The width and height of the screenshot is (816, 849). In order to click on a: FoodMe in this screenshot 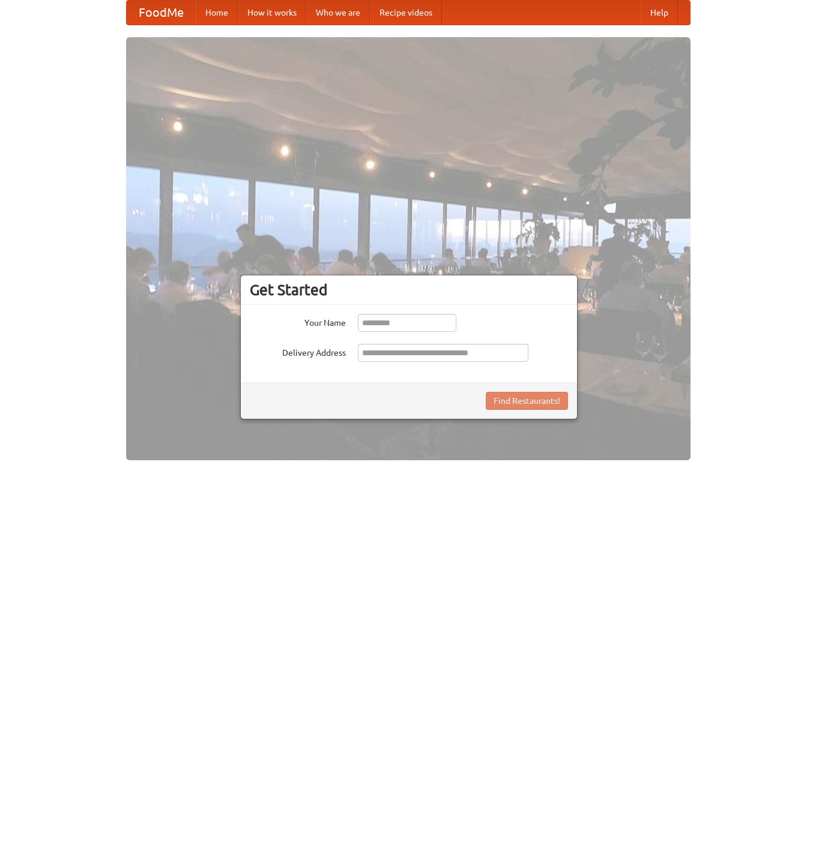, I will do `click(161, 13)`.